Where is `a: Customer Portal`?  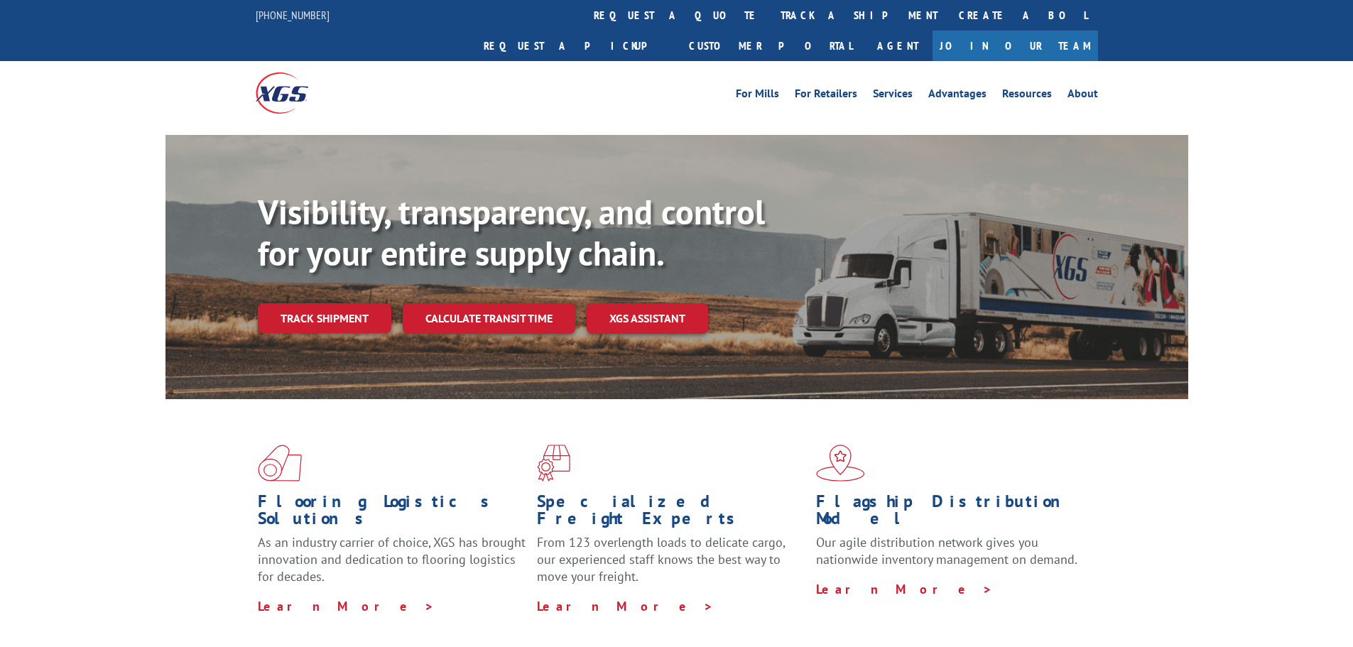 a: Customer Portal is located at coordinates (771, 45).